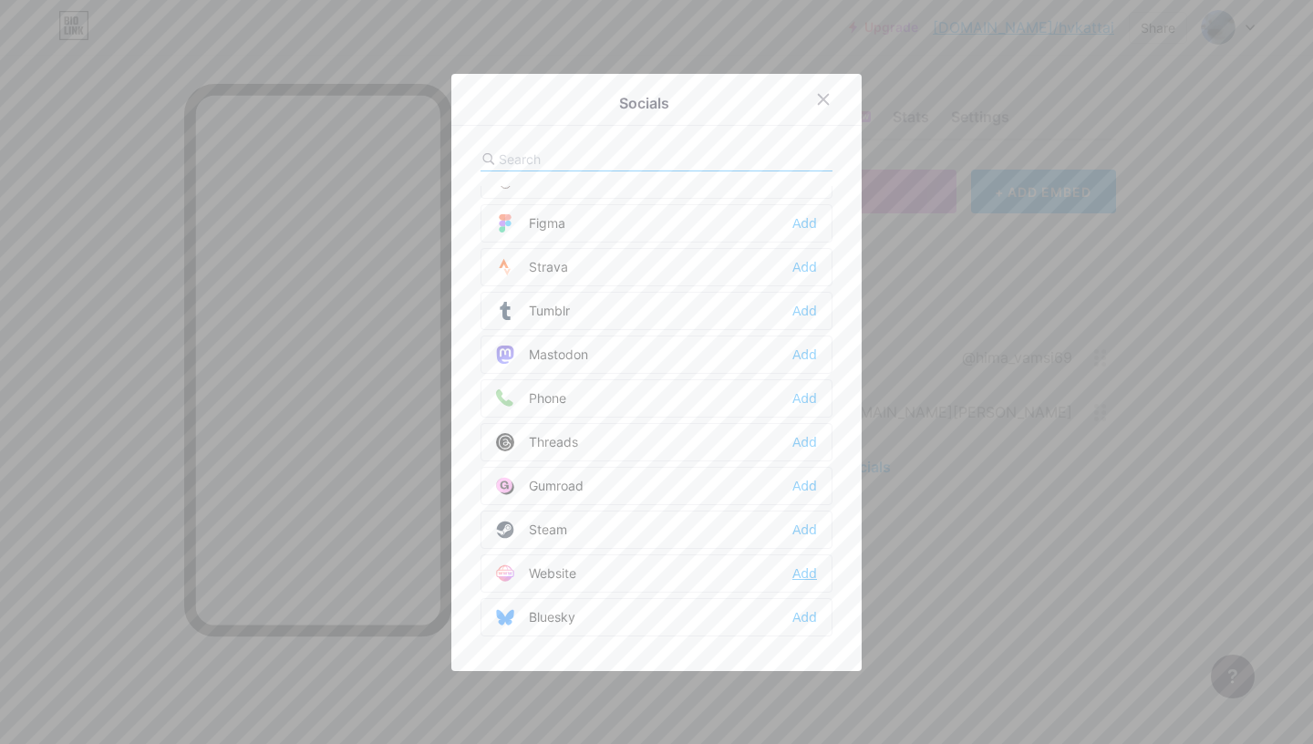 Image resolution: width=1313 pixels, height=744 pixels. What do you see at coordinates (532, 311) in the screenshot?
I see `div: Tumblr` at bounding box center [532, 311].